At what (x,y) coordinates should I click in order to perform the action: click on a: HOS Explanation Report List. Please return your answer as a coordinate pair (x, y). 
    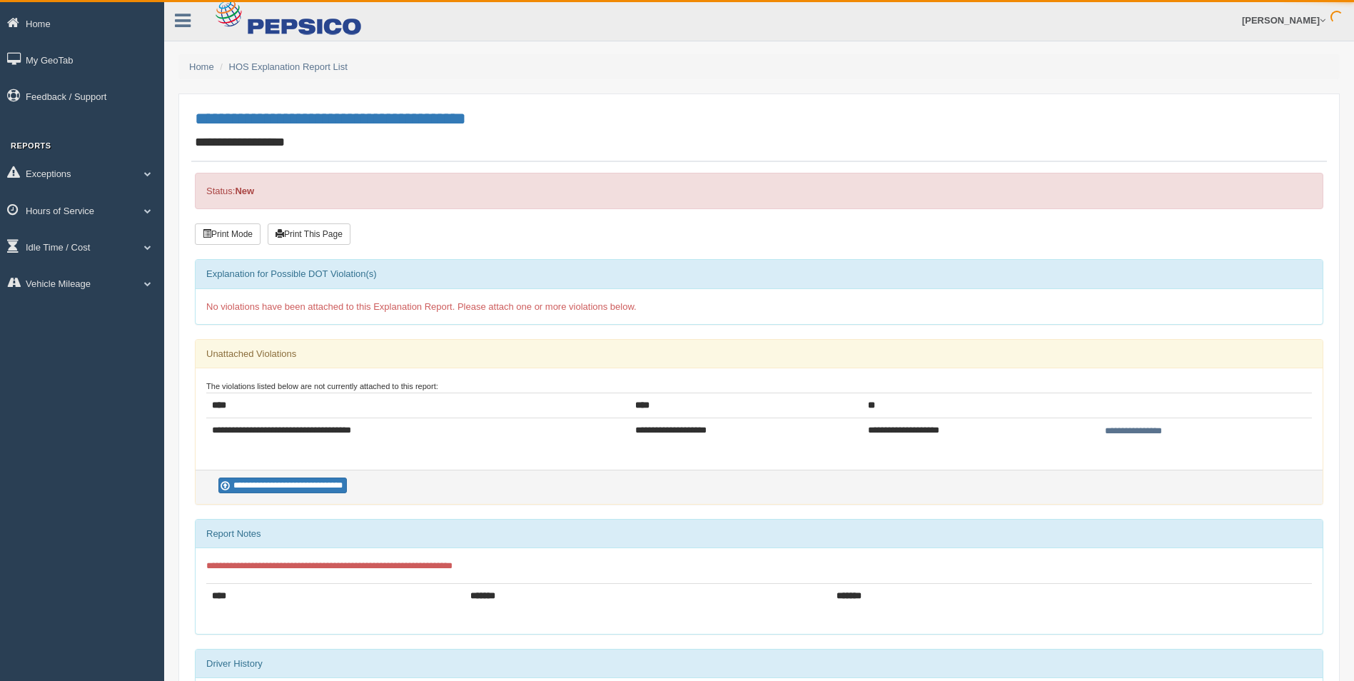
    Looking at the image, I should click on (288, 66).